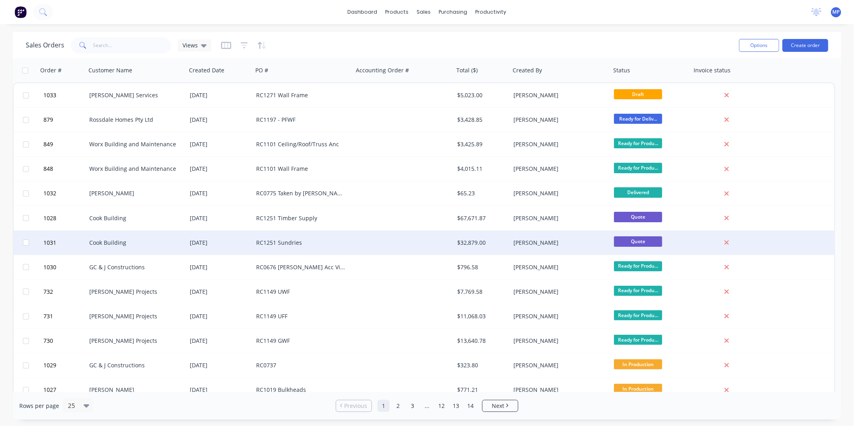  What do you see at coordinates (467, 70) in the screenshot?
I see `div: Total ($)` at bounding box center [467, 70].